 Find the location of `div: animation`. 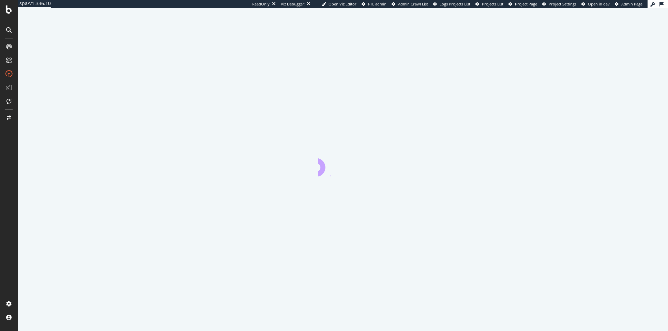

div: animation is located at coordinates (343, 164).